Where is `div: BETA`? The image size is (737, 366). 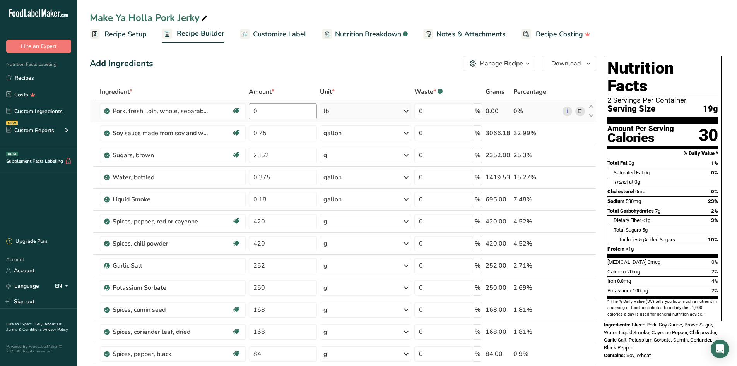
div: BETA is located at coordinates (12, 154).